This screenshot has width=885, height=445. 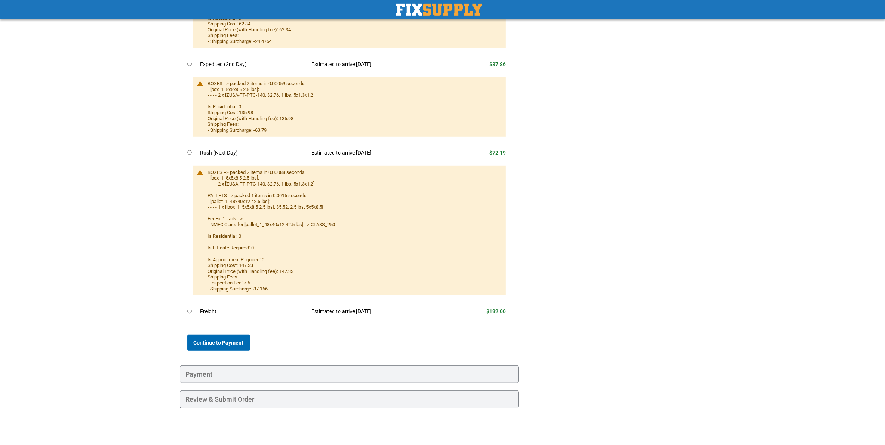 What do you see at coordinates (219, 343) in the screenshot?
I see `button: Continue to Payment` at bounding box center [219, 343].